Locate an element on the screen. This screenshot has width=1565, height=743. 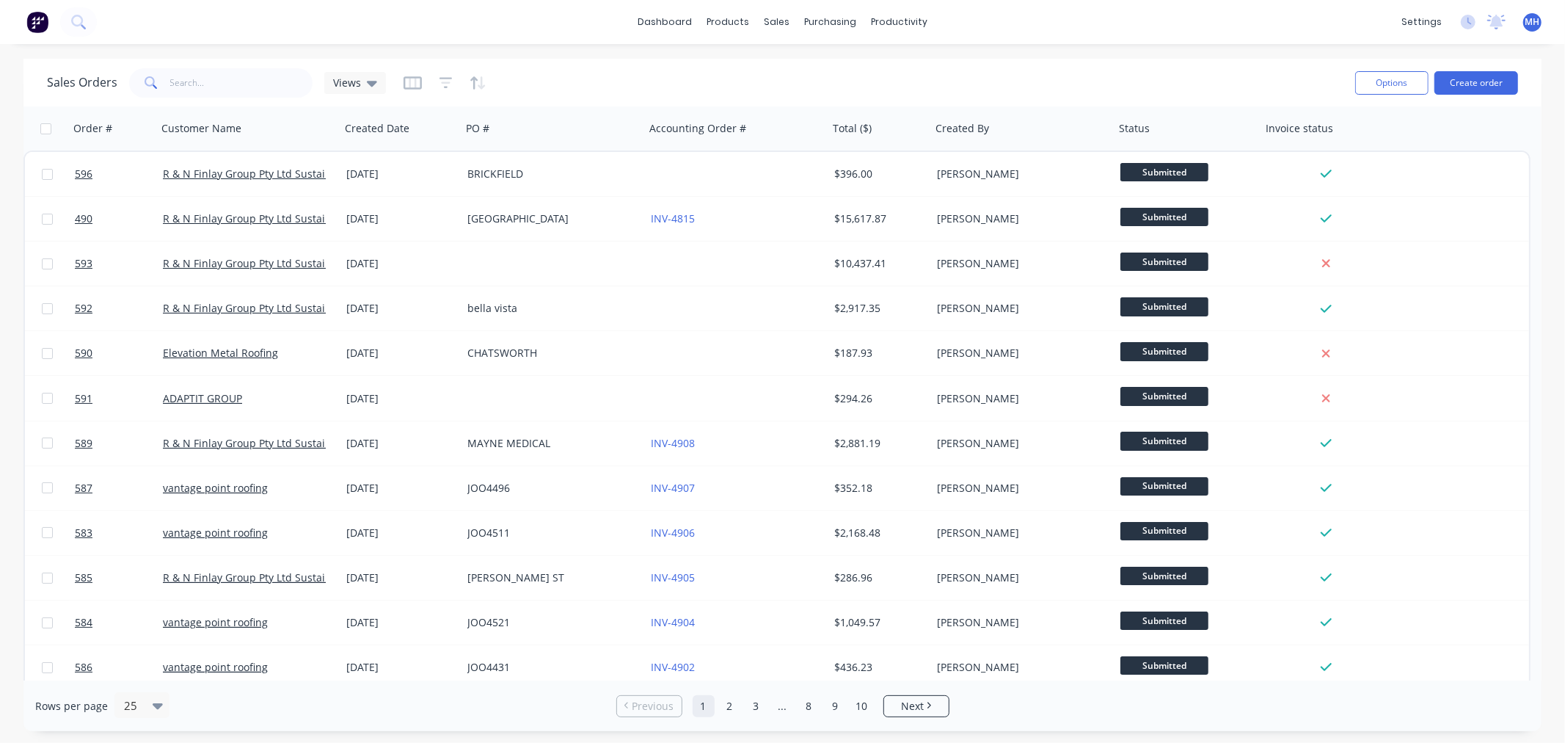
a: Next page is located at coordinates (916, 706).